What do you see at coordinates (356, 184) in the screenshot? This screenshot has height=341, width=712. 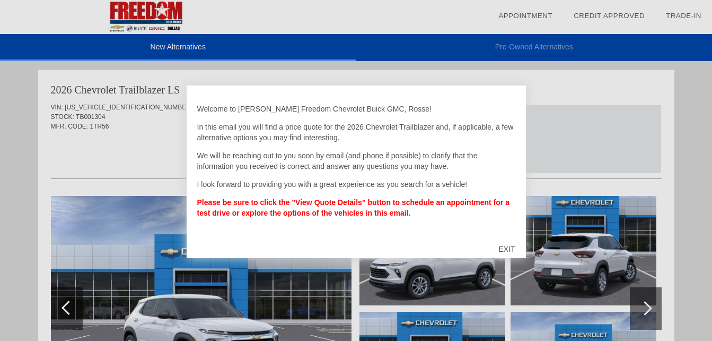 I see `p: I look forward to providing you with a great experience as you search for a vehicle!` at bounding box center [356, 184].